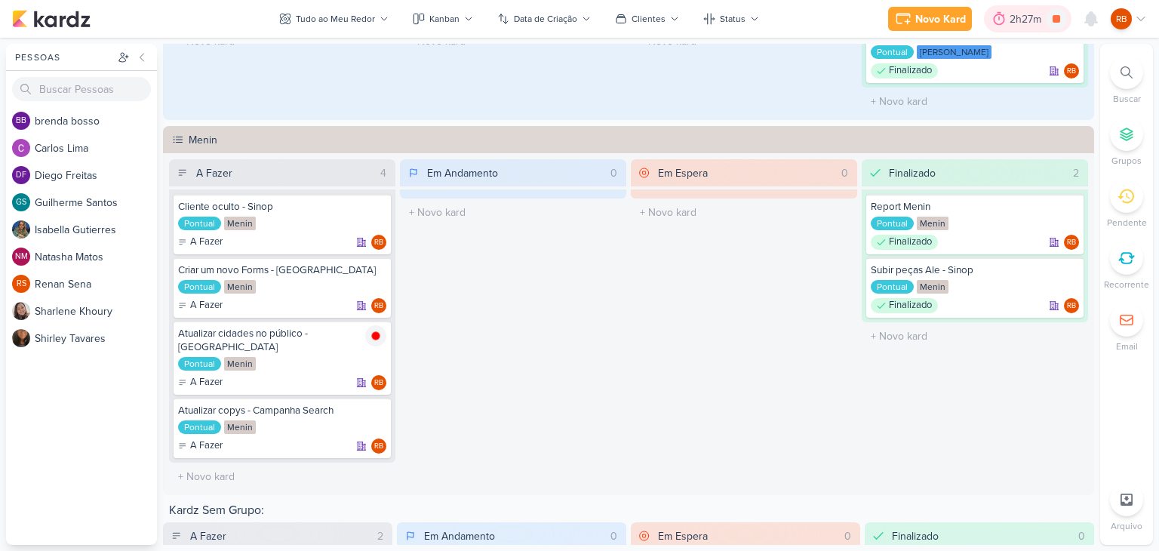 The width and height of the screenshot is (1159, 551). Describe the element at coordinates (21, 229) in the screenshot. I see `img: Isabella Gutierres` at that location.